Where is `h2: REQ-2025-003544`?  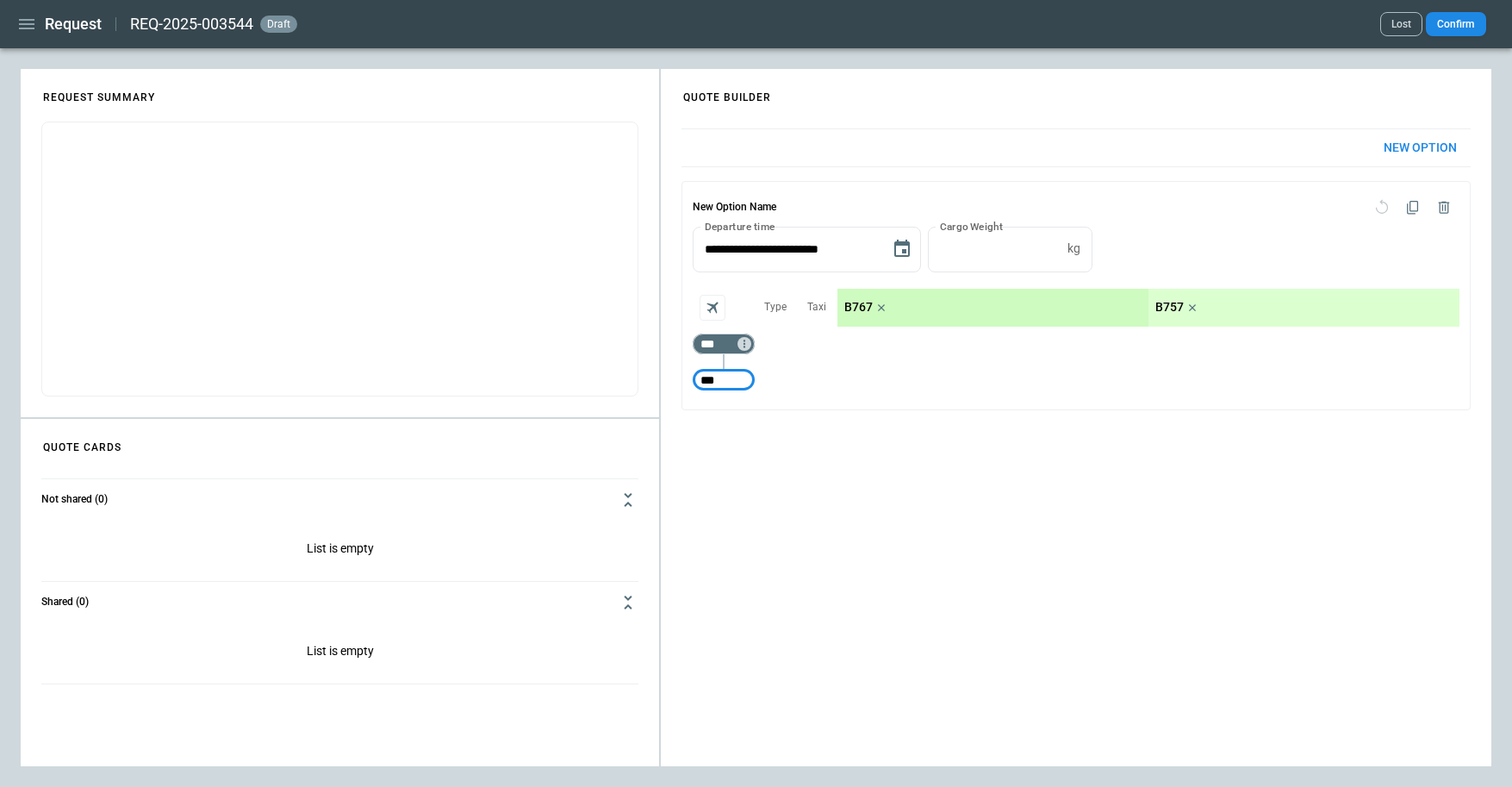 h2: REQ-2025-003544 is located at coordinates (191, 24).